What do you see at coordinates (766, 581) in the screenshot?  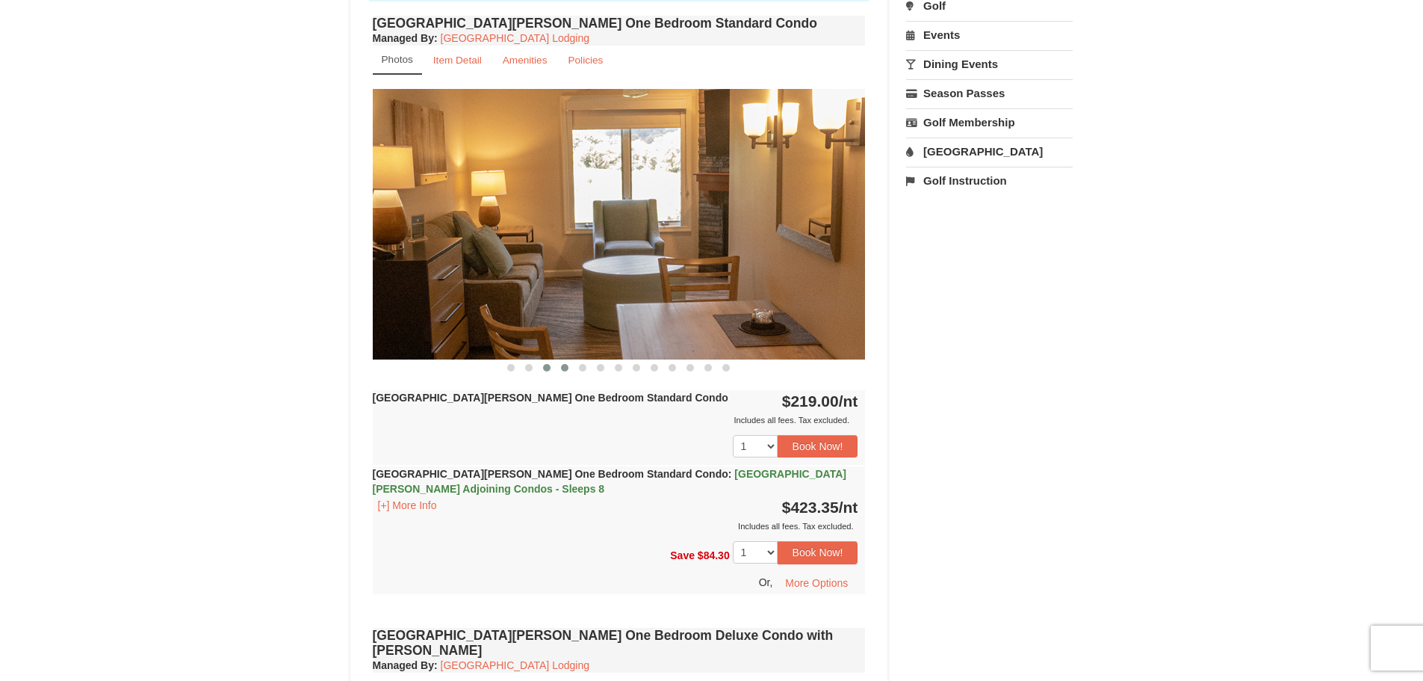 I see `span: Or,` at bounding box center [766, 581].